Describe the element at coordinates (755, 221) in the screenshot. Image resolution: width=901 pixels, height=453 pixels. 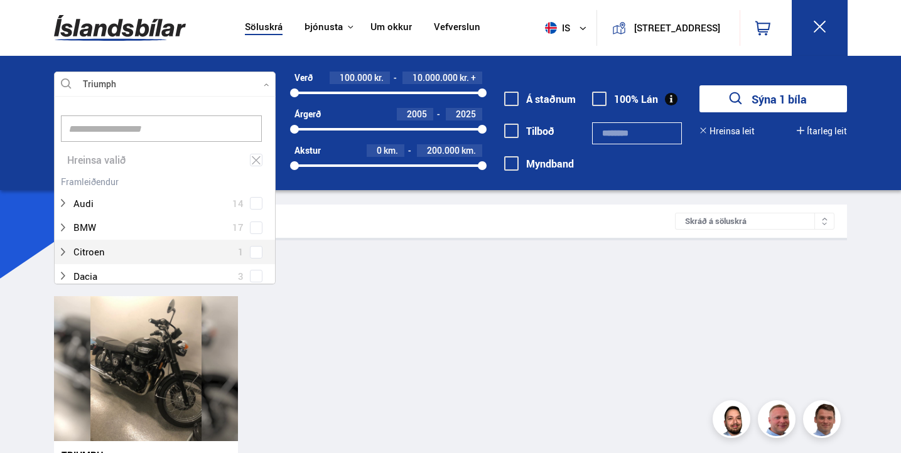
I see `div: Skráð á söluskrá` at that location.